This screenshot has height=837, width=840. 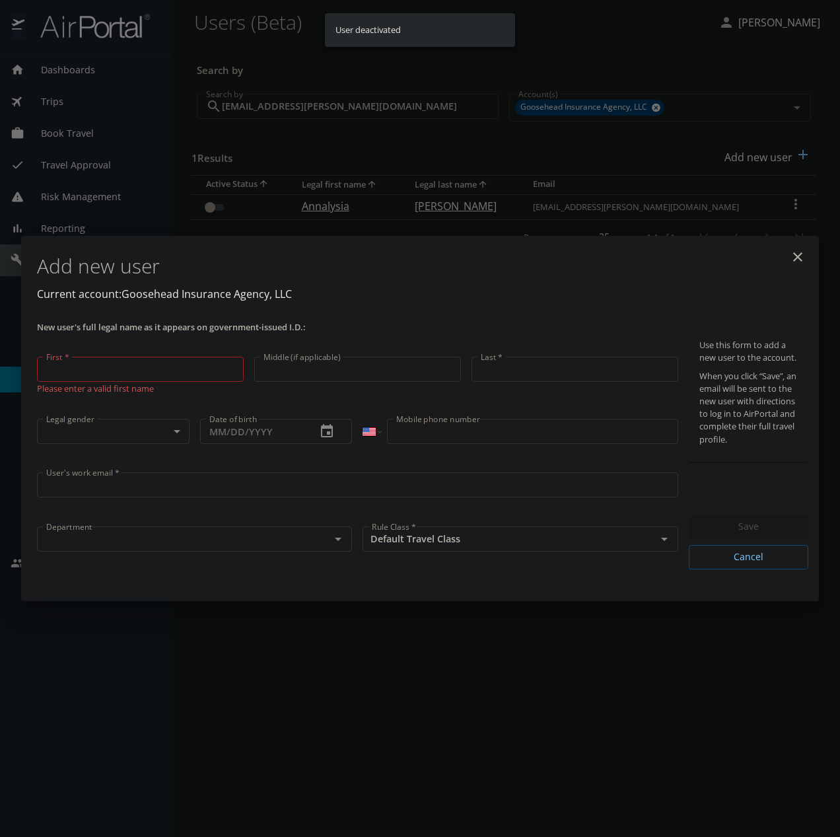 I want to click on p: Please enter a valid first name, so click(x=140, y=388).